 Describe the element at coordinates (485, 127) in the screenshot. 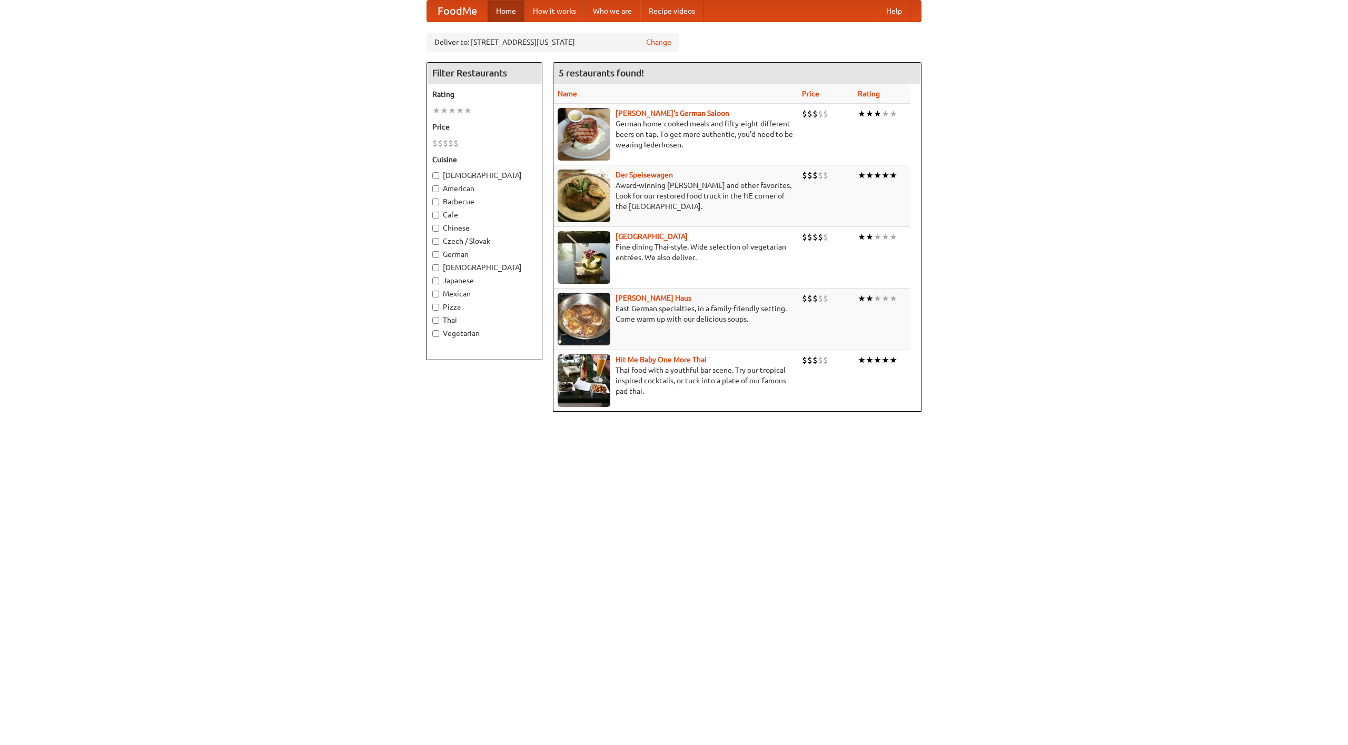

I see `h5: Price` at that location.